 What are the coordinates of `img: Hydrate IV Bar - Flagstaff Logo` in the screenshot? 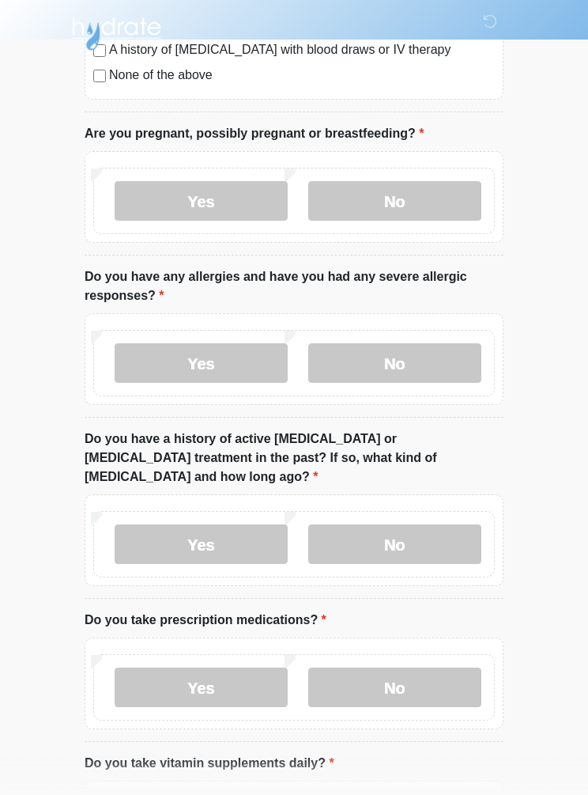 It's located at (116, 32).